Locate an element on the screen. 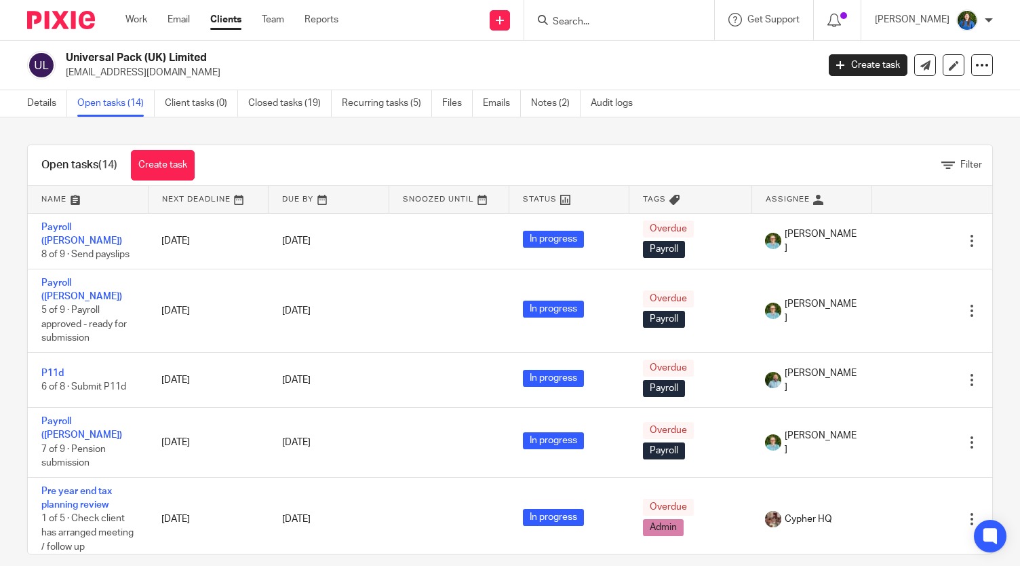 The height and width of the screenshot is (566, 1020). a: Files is located at coordinates (457, 103).